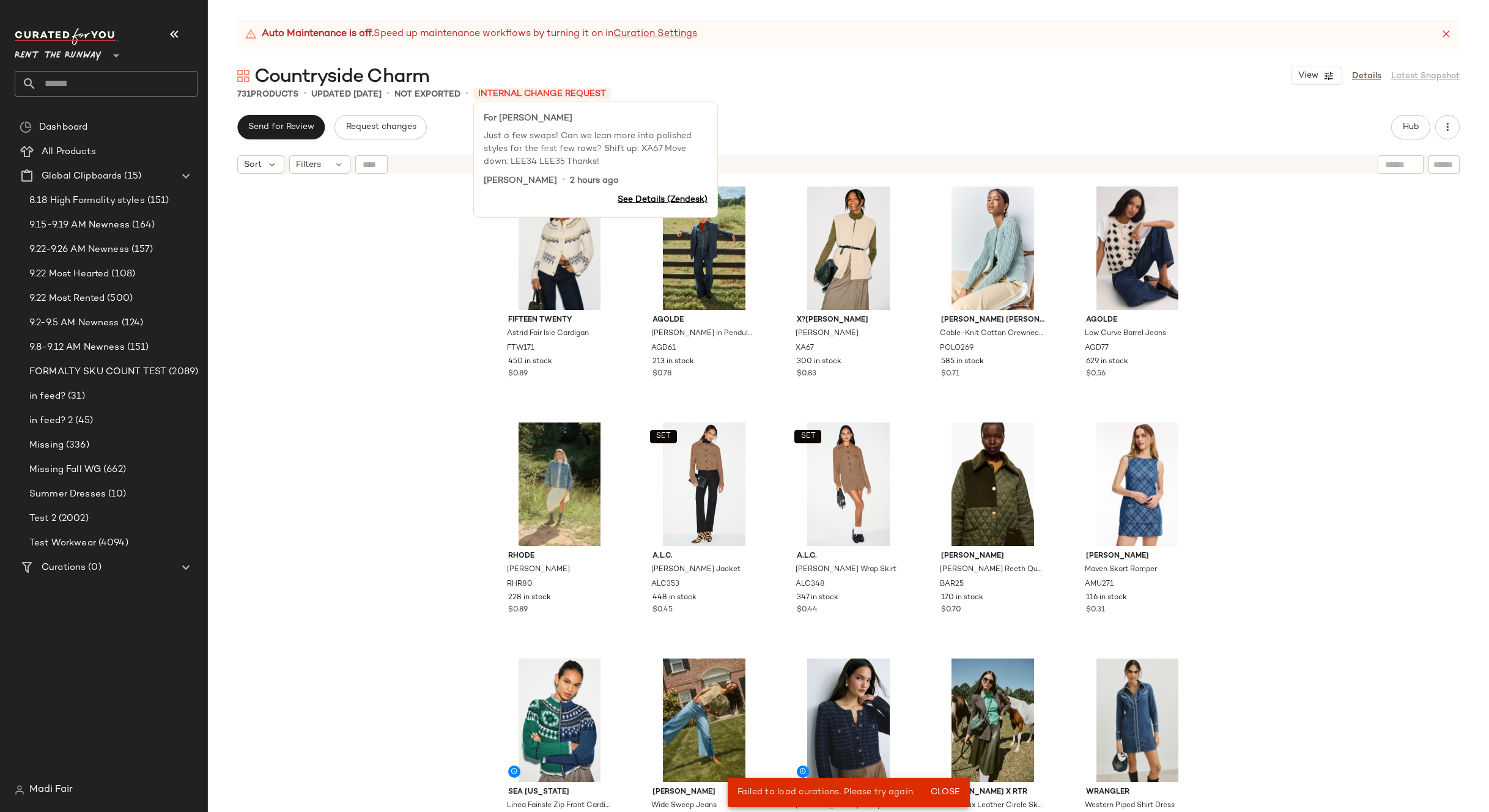  What do you see at coordinates (560, 320) in the screenshot?
I see `span: Fifteen Twenty` at bounding box center [560, 320].